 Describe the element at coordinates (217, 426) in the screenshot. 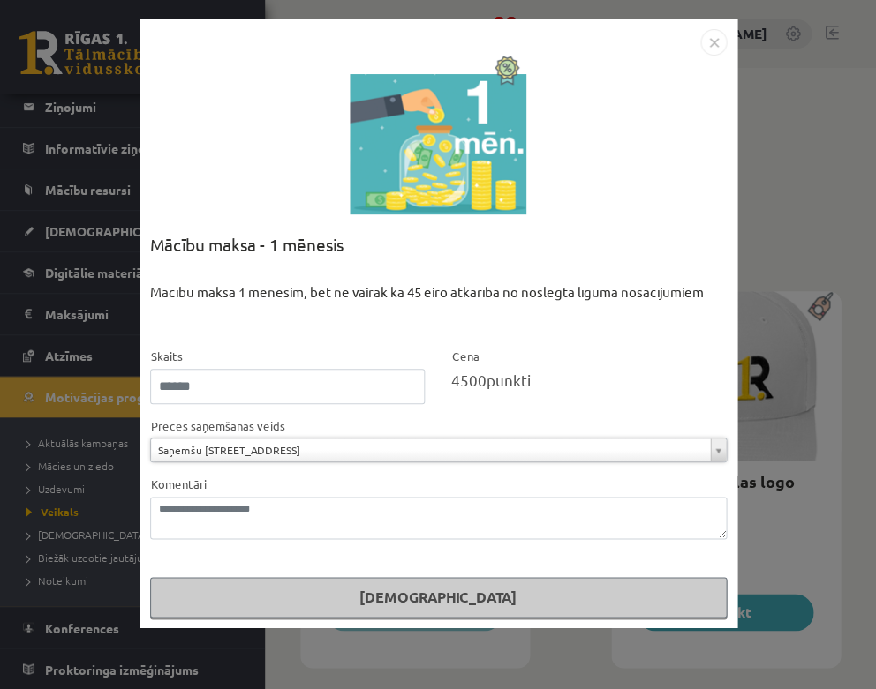

I see `label: Preces saņemšanas veids` at that location.